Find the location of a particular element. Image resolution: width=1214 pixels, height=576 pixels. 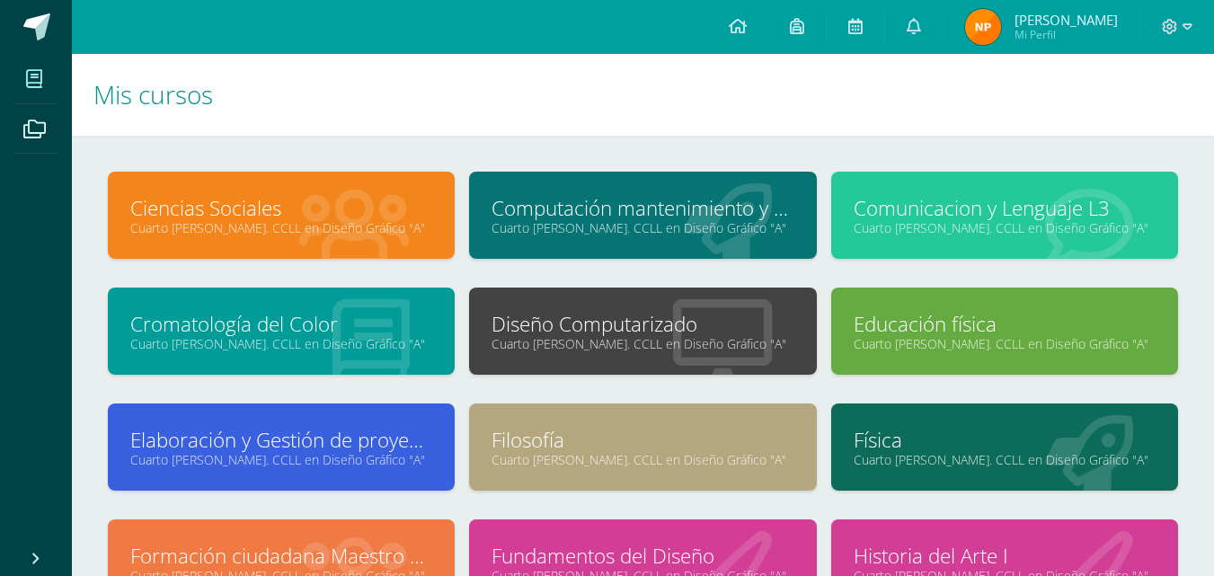

a: Filosofía is located at coordinates (642, 439).